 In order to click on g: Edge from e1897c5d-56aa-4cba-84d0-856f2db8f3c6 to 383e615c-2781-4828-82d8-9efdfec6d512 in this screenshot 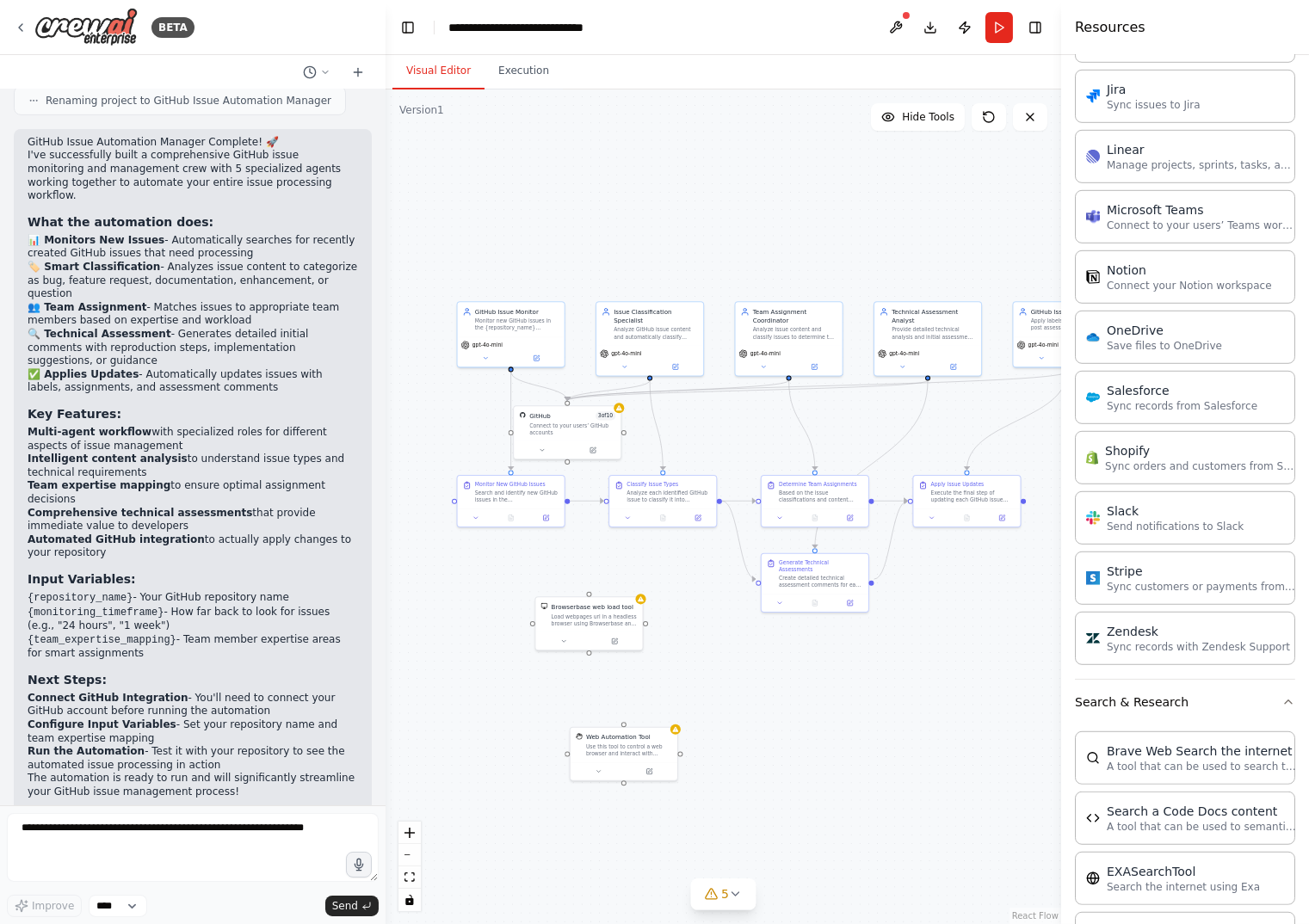, I will do `click(817, 386)`.